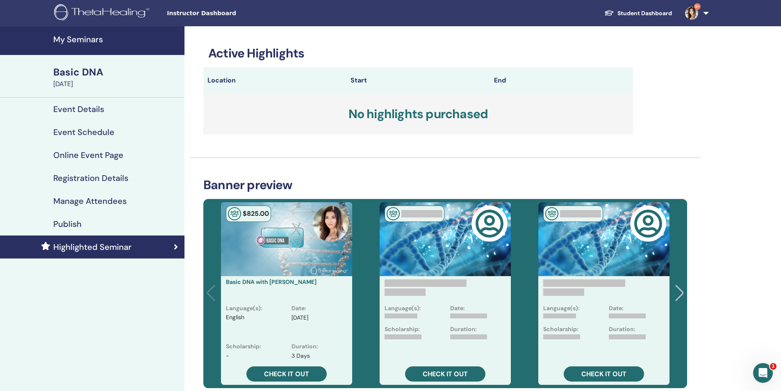 The image size is (781, 391). What do you see at coordinates (299, 308) in the screenshot?
I see `p: Date :` at bounding box center [299, 308].